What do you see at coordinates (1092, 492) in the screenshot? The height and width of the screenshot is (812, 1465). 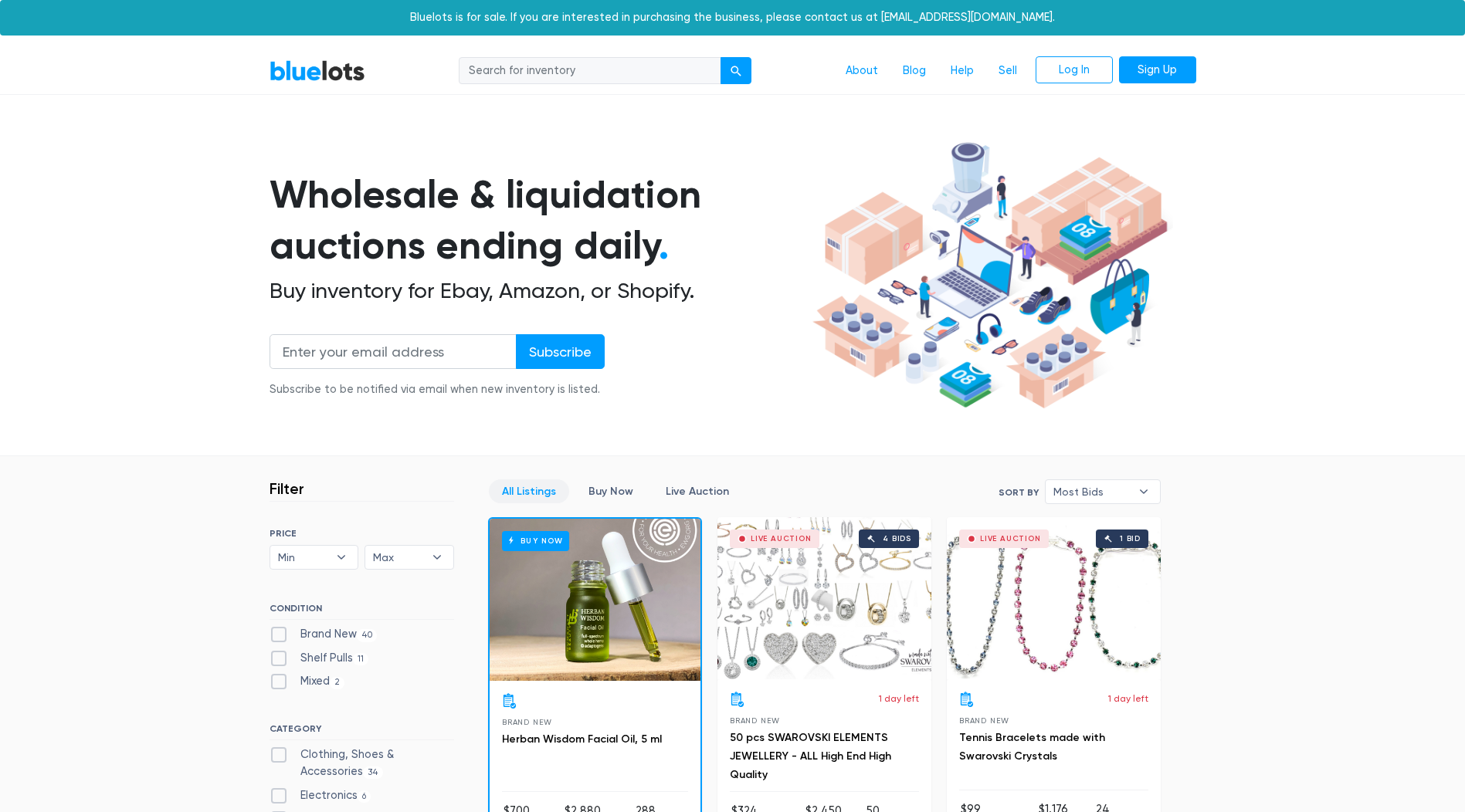 I see `span: Most Bids` at bounding box center [1092, 492].